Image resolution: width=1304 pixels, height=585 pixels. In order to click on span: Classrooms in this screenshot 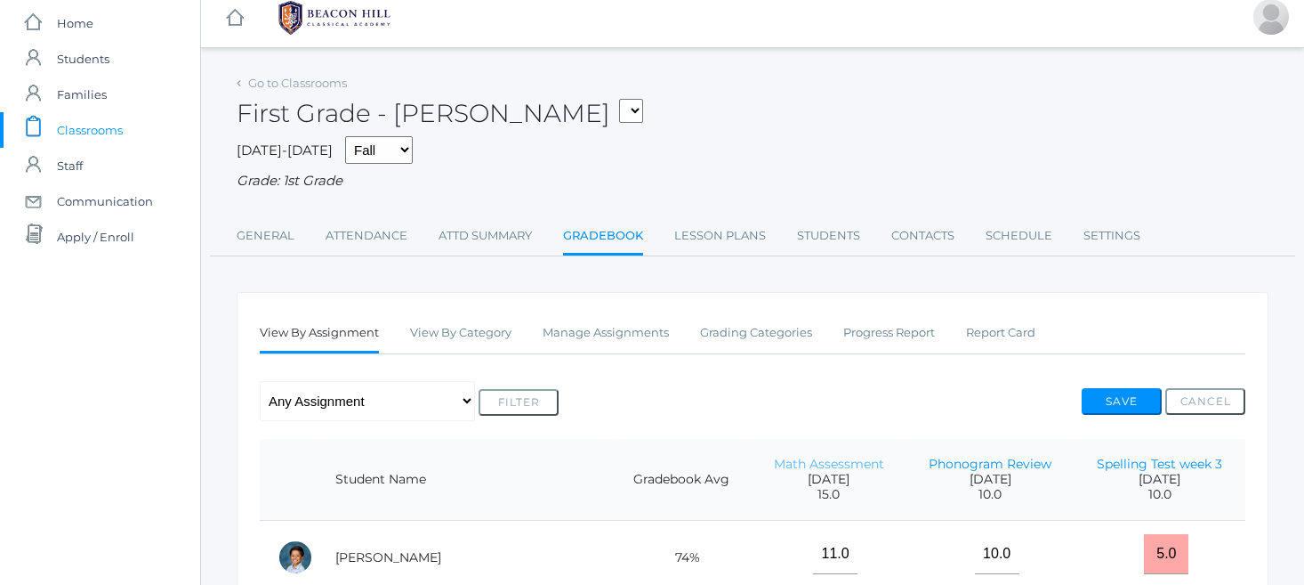, I will do `click(90, 130)`.